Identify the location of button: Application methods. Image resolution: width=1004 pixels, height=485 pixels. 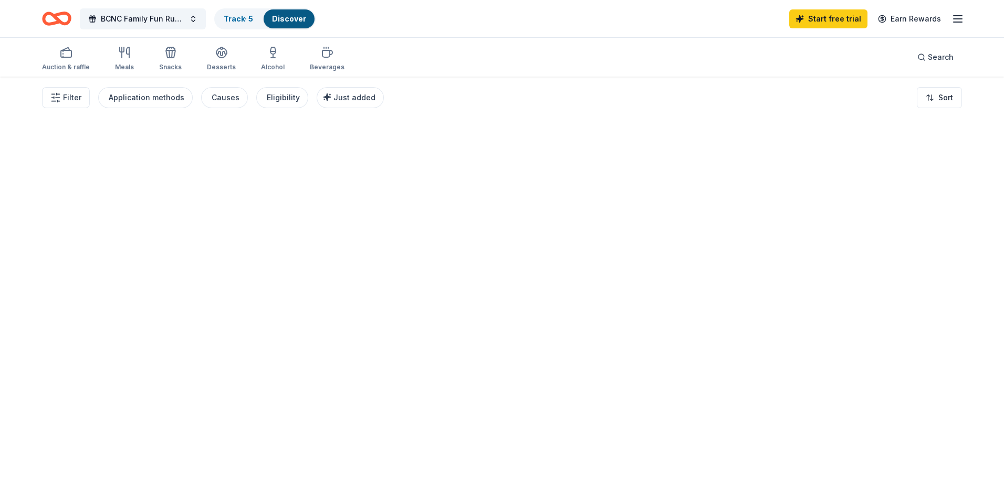
(145, 98).